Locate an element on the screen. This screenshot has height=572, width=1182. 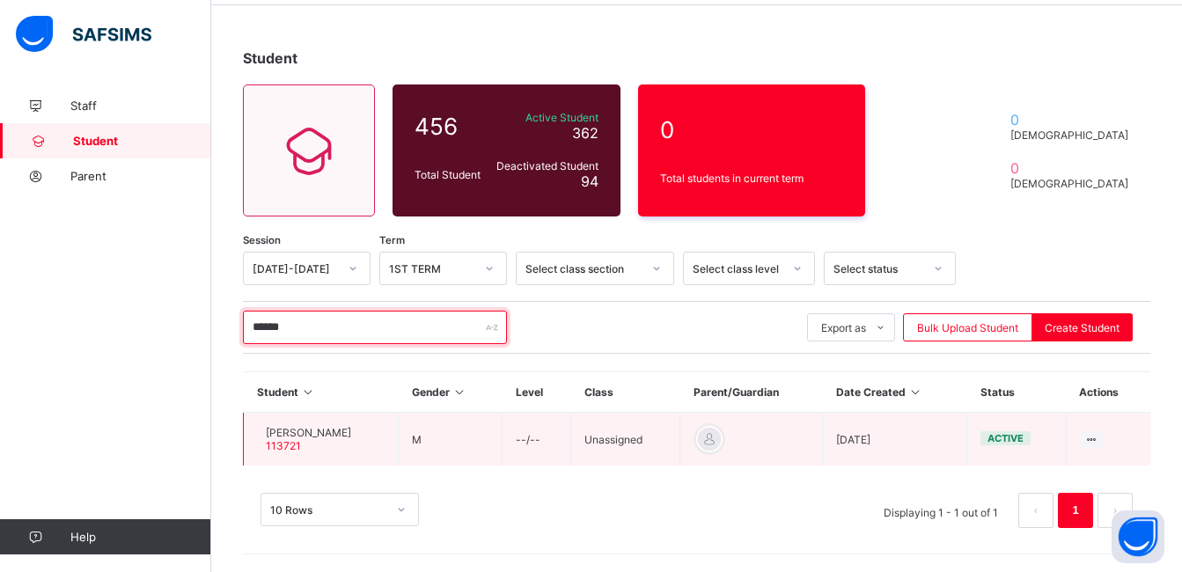
button: Open asap is located at coordinates (1138, 537).